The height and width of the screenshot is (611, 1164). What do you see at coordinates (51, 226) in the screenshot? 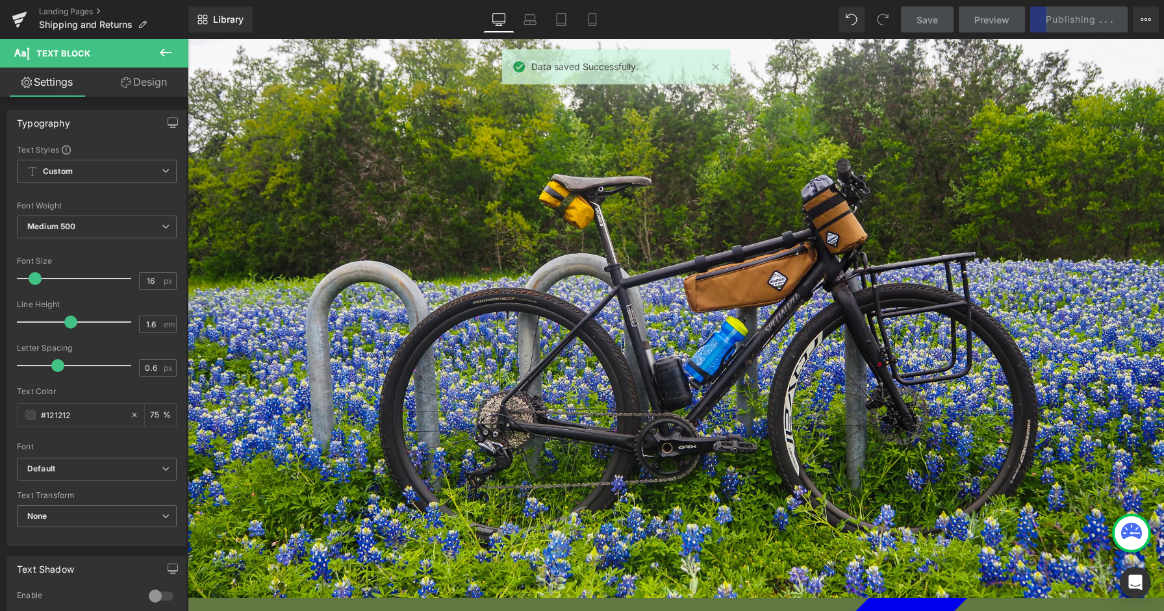
I see `b: Medium 500` at bounding box center [51, 226].